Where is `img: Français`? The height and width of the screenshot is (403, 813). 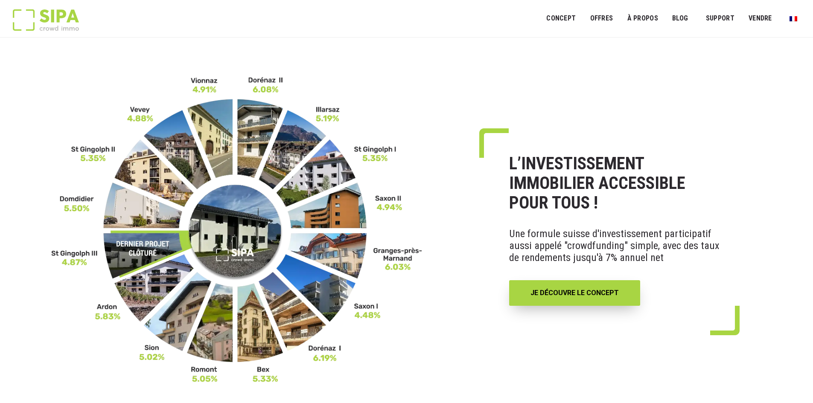 img: Français is located at coordinates (793, 19).